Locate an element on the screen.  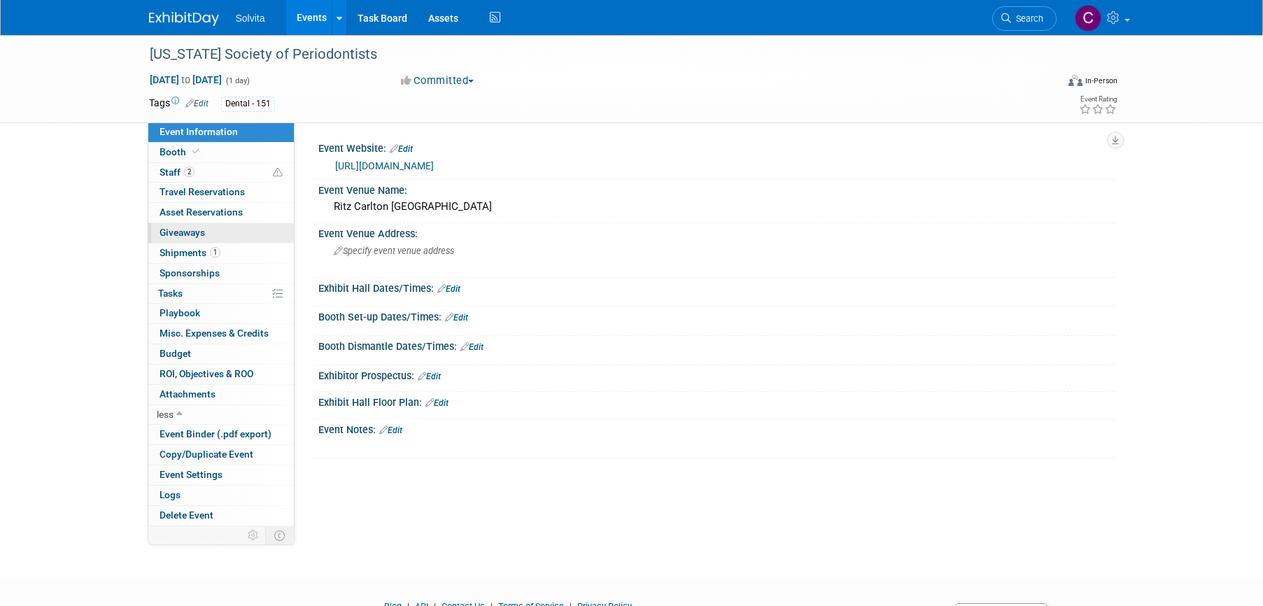
span: Delete Event is located at coordinates (186, 515).